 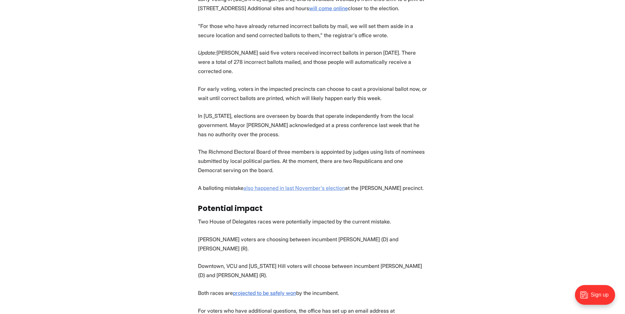 I want to click on a: will come online, so click(x=328, y=8).